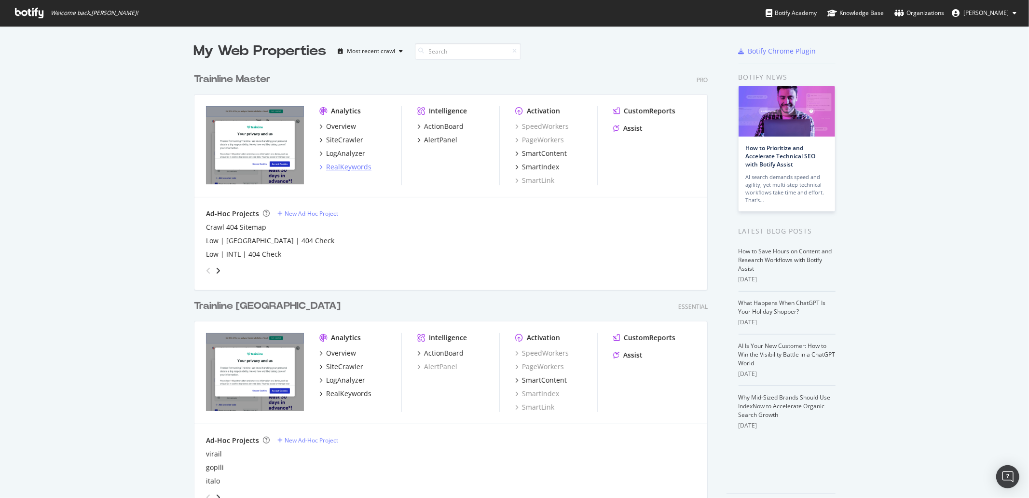 Image resolution: width=1029 pixels, height=498 pixels. What do you see at coordinates (236, 227) in the screenshot?
I see `div: Crawl 404 Sitemap` at bounding box center [236, 227].